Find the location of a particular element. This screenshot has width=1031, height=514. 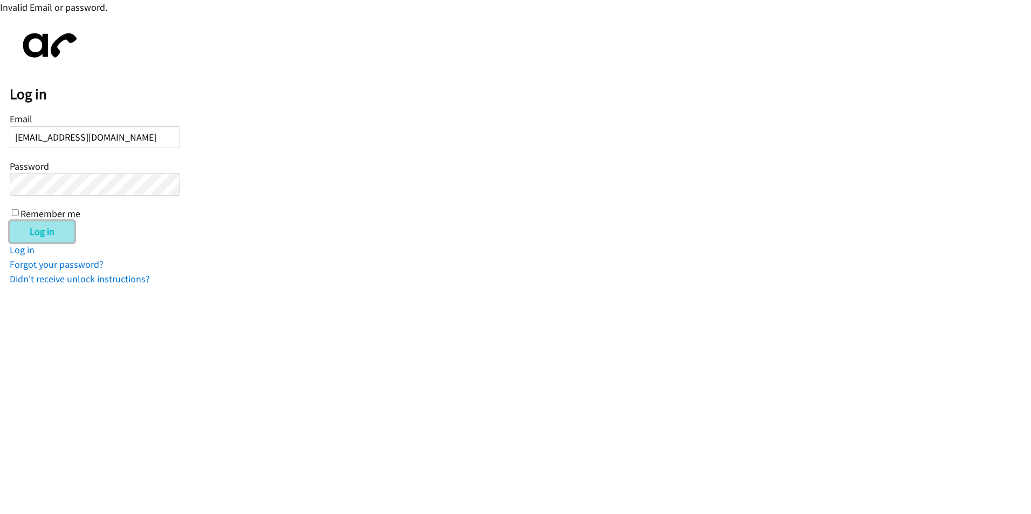

input: Log in is located at coordinates (42, 232).